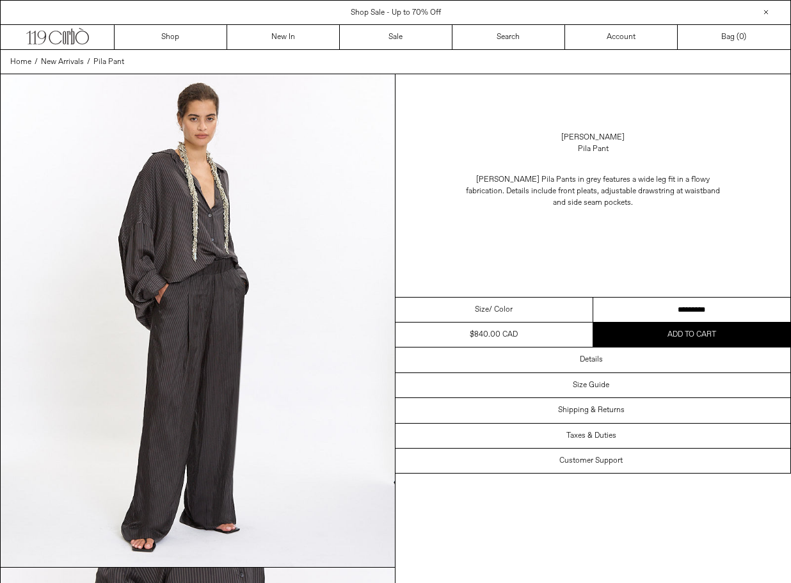  What do you see at coordinates (590, 461) in the screenshot?
I see `h3: Customer Support` at bounding box center [590, 461].